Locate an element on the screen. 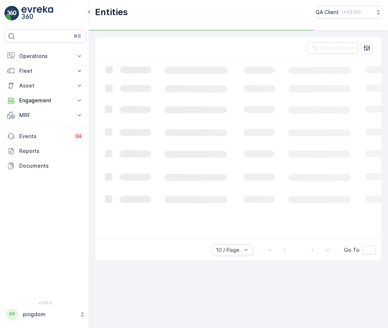 This screenshot has height=328, width=388. p: Documents is located at coordinates (51, 166).